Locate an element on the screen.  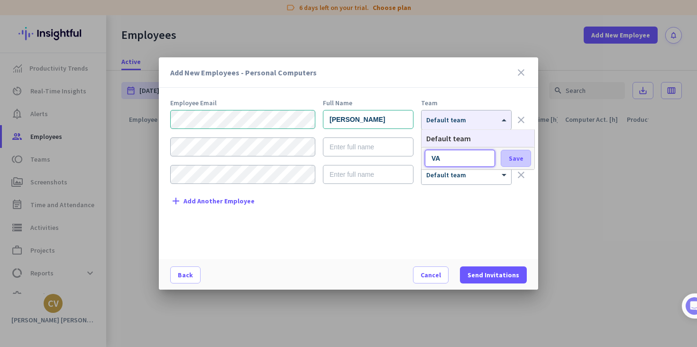
span: Send Invitations is located at coordinates (493, 275).